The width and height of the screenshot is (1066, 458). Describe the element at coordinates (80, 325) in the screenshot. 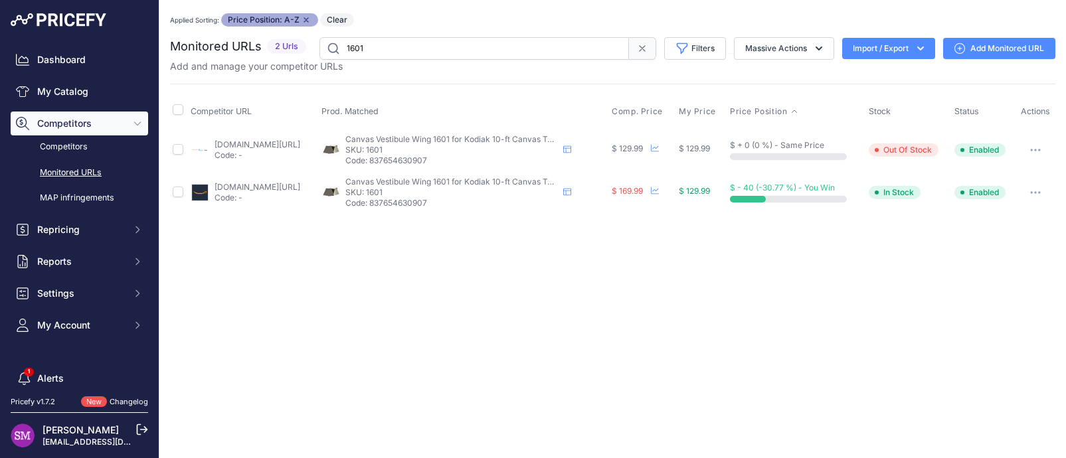

I see `span: My Account` at that location.